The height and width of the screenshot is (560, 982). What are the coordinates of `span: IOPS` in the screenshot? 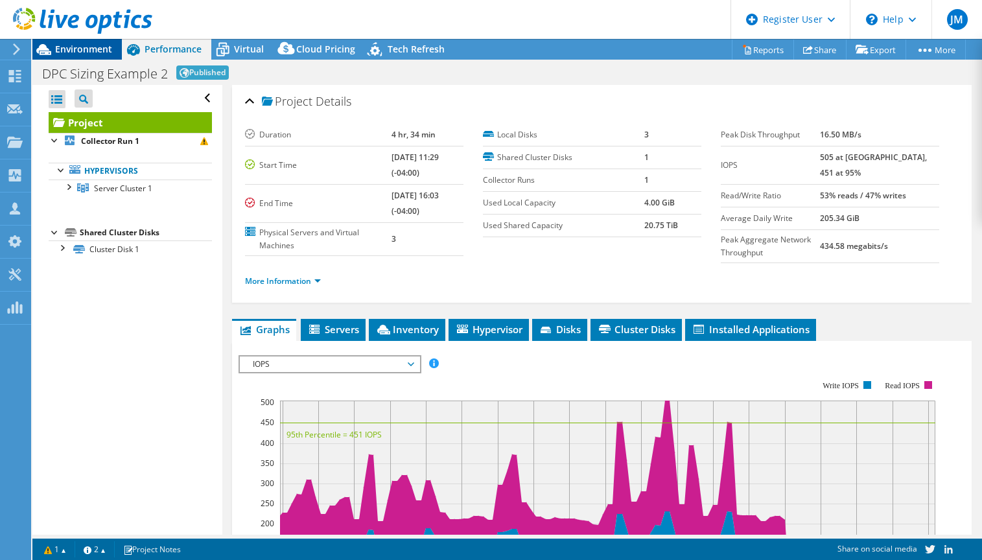 It's located at (329, 364).